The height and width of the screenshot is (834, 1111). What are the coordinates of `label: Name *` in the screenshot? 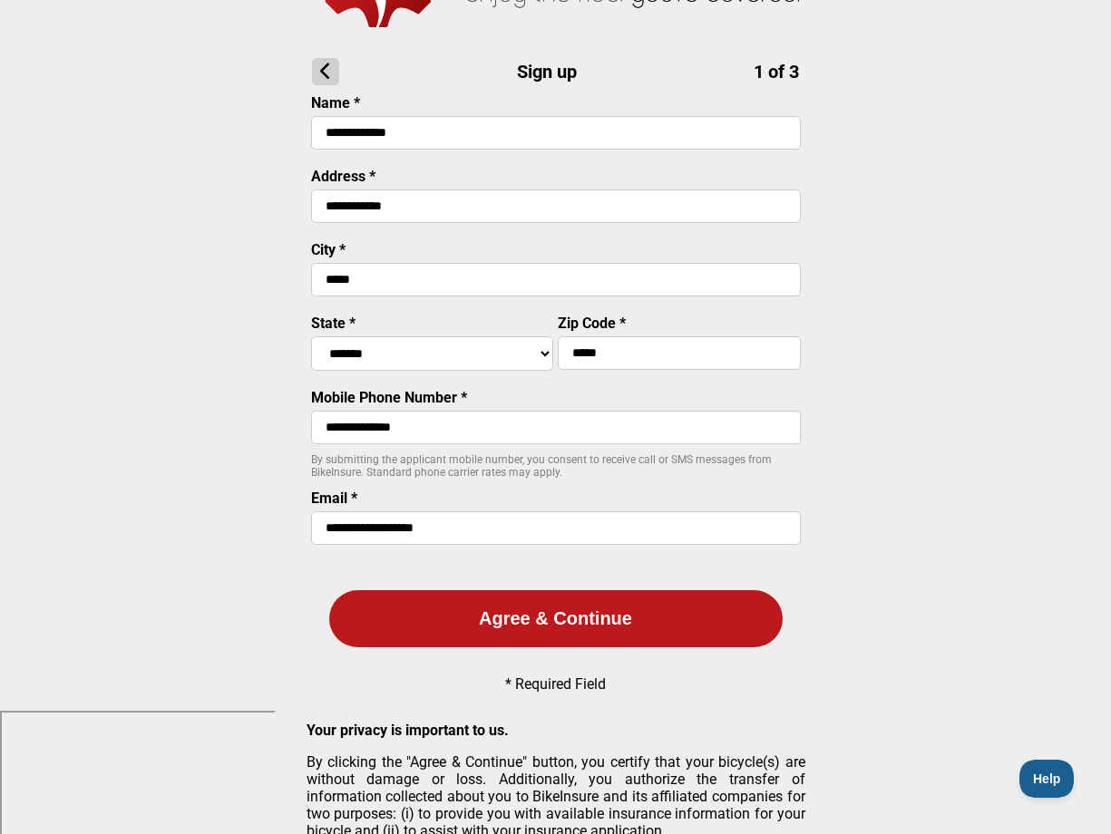 It's located at (336, 102).